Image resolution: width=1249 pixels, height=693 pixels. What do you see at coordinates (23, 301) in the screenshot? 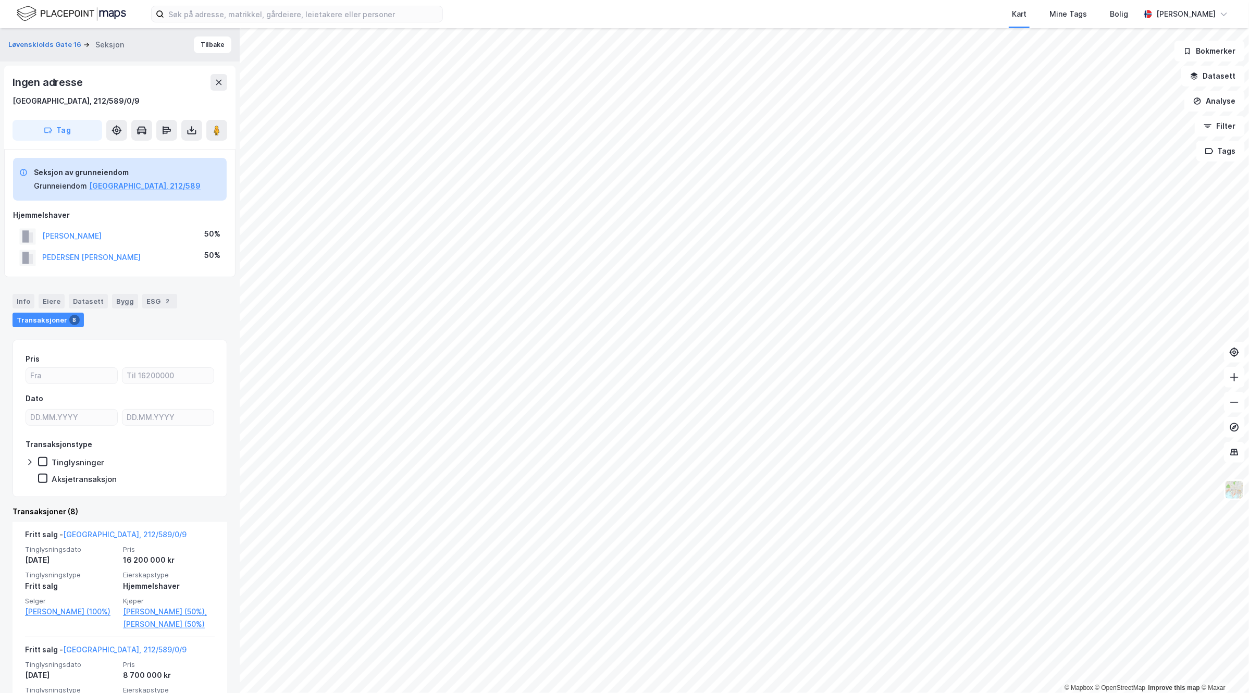
I see `div: Info` at bounding box center [23, 301].